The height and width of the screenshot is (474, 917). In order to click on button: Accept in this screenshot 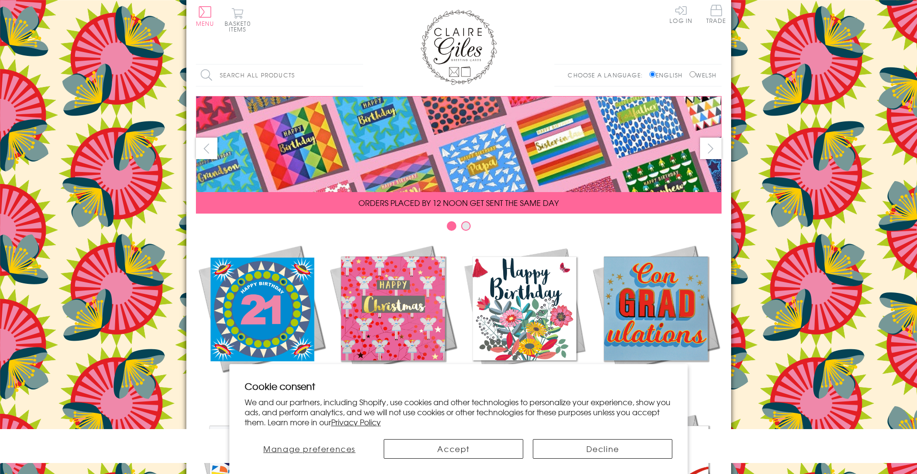, I will do `click(453, 449)`.